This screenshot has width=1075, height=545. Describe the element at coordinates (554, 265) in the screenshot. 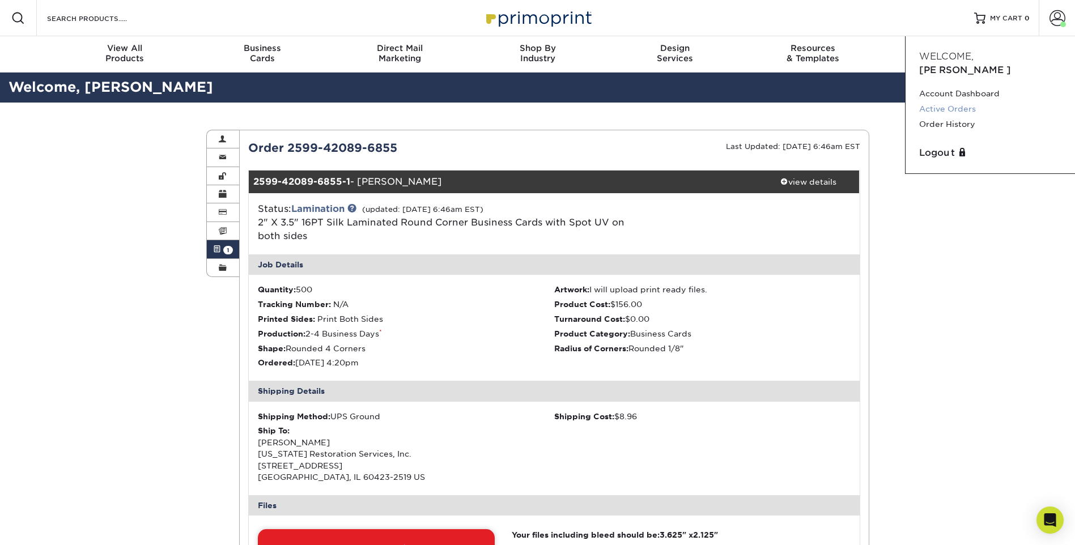

I see `div: Job Details` at that location.